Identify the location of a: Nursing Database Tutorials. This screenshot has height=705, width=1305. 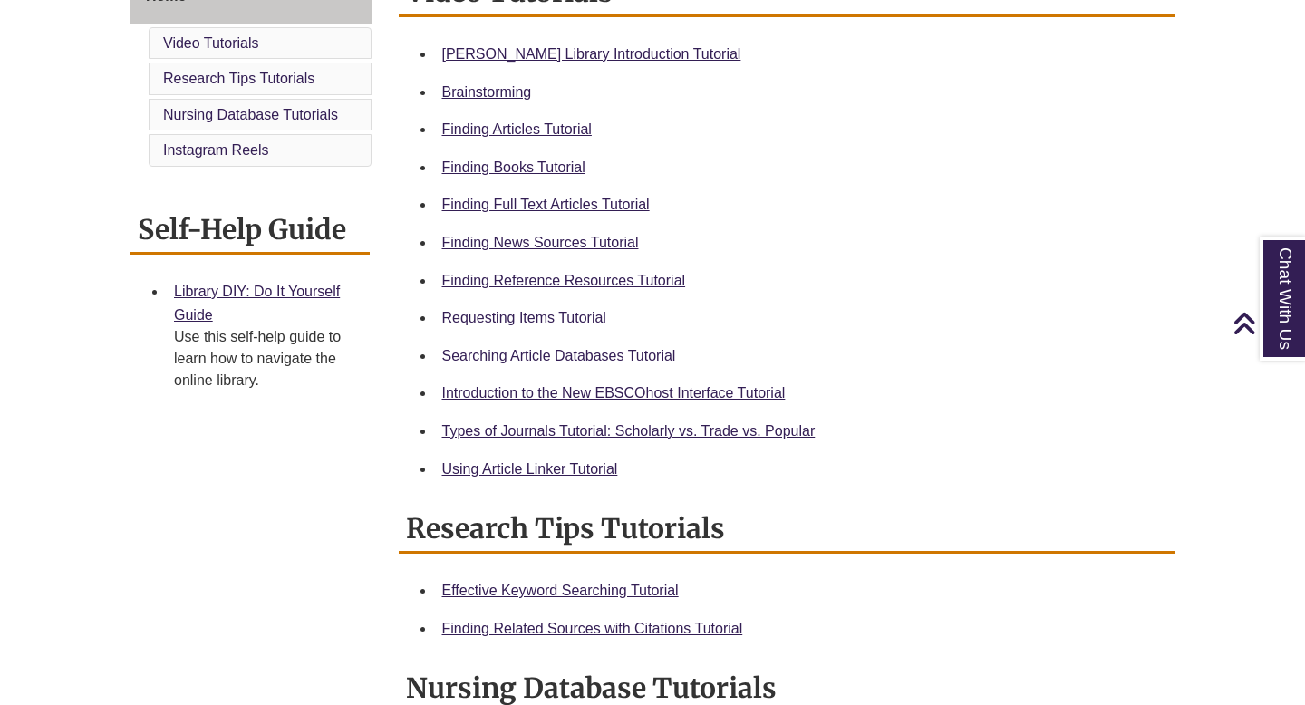
(250, 114).